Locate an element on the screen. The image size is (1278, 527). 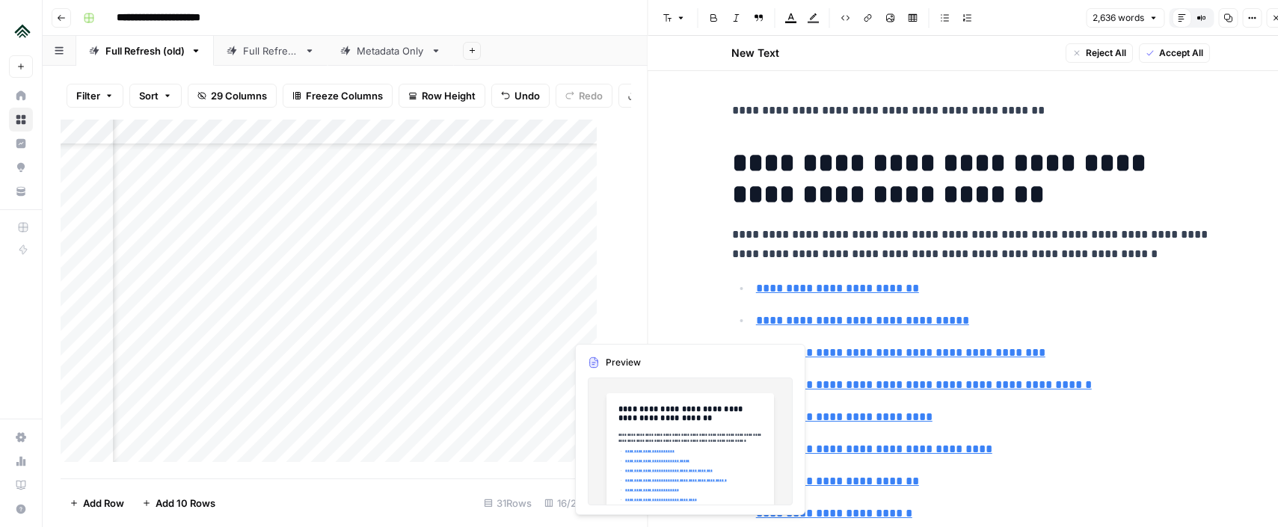
span: Accept All is located at coordinates (1182, 53).